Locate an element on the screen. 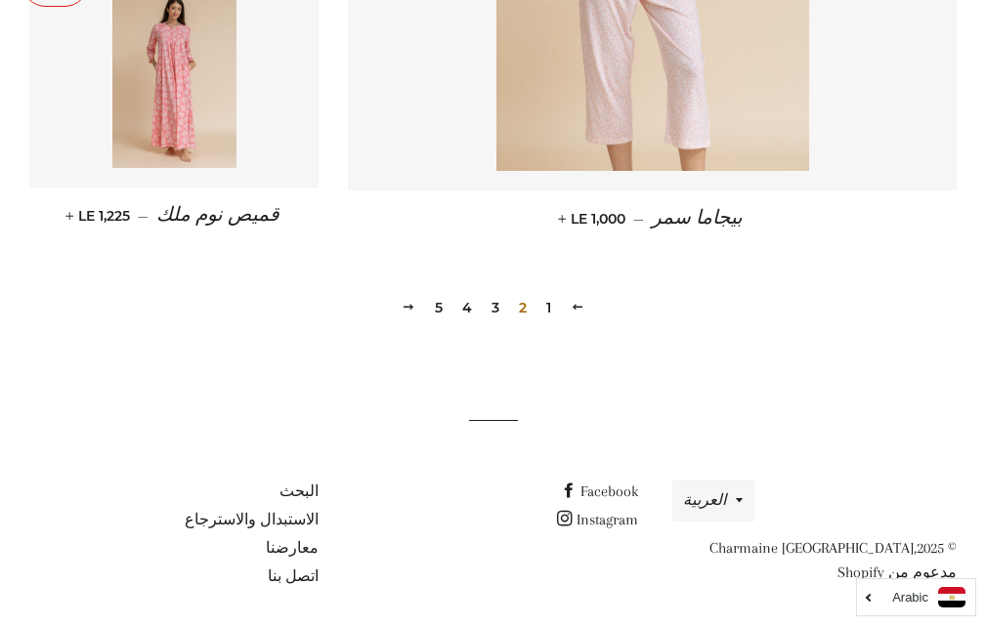  span: 2 is located at coordinates (523, 308).